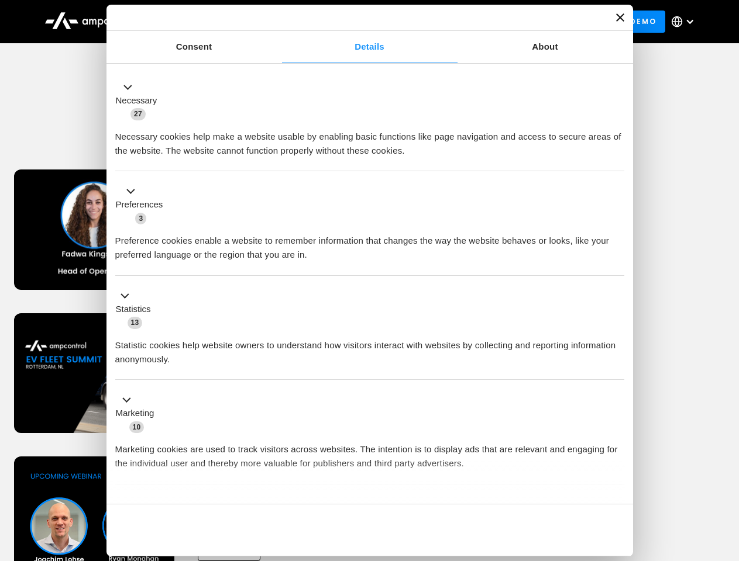 This screenshot has height=561, width=739. I want to click on div: Preference cookies enable a website to remember information that changes the way the website beha..., so click(370, 243).